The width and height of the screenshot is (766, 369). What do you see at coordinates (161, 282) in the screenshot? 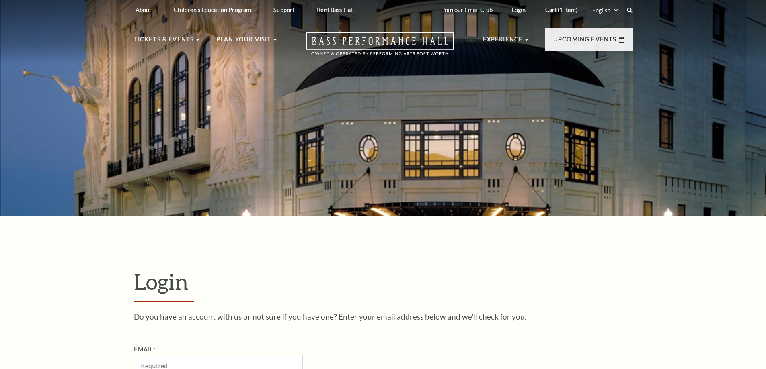
I see `span: Login` at bounding box center [161, 282].